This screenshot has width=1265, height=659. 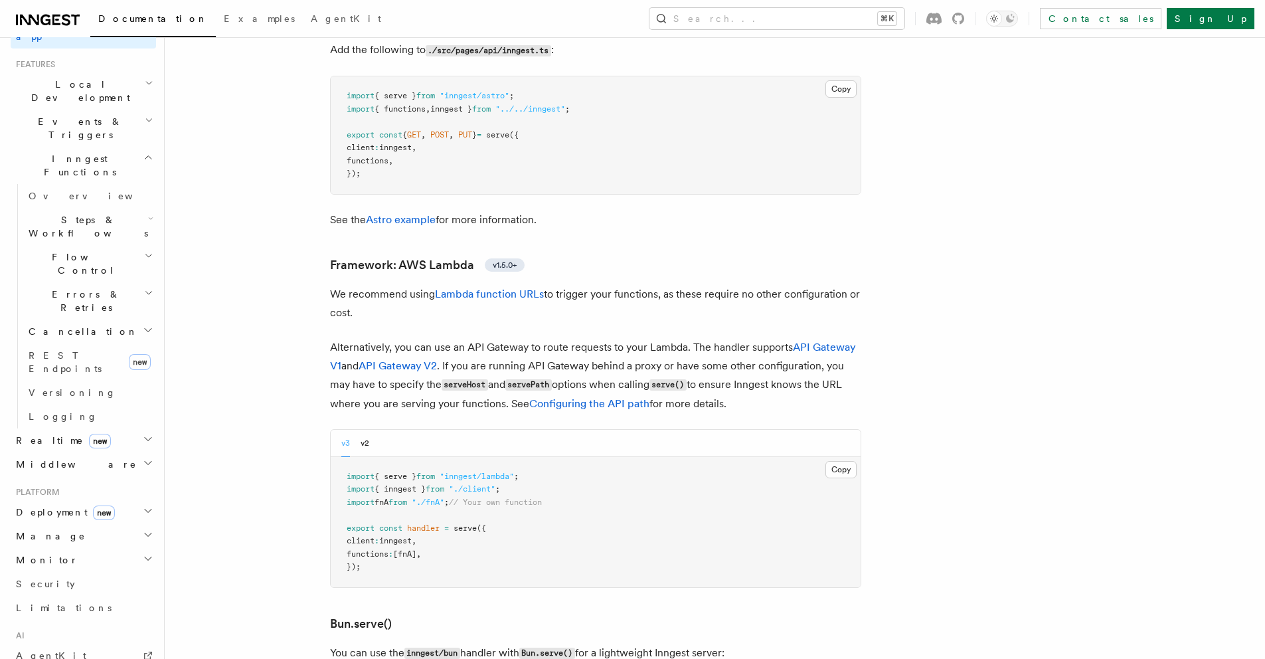 What do you see at coordinates (481, 109) in the screenshot?
I see `span: from` at bounding box center [481, 109].